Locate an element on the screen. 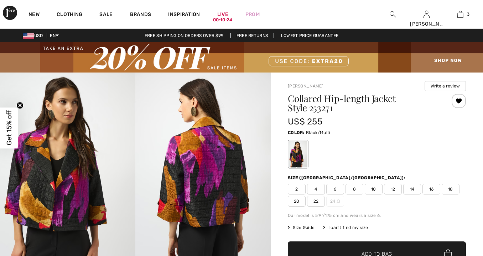 This screenshot has height=256, width=483. span: 3 is located at coordinates (468, 14).